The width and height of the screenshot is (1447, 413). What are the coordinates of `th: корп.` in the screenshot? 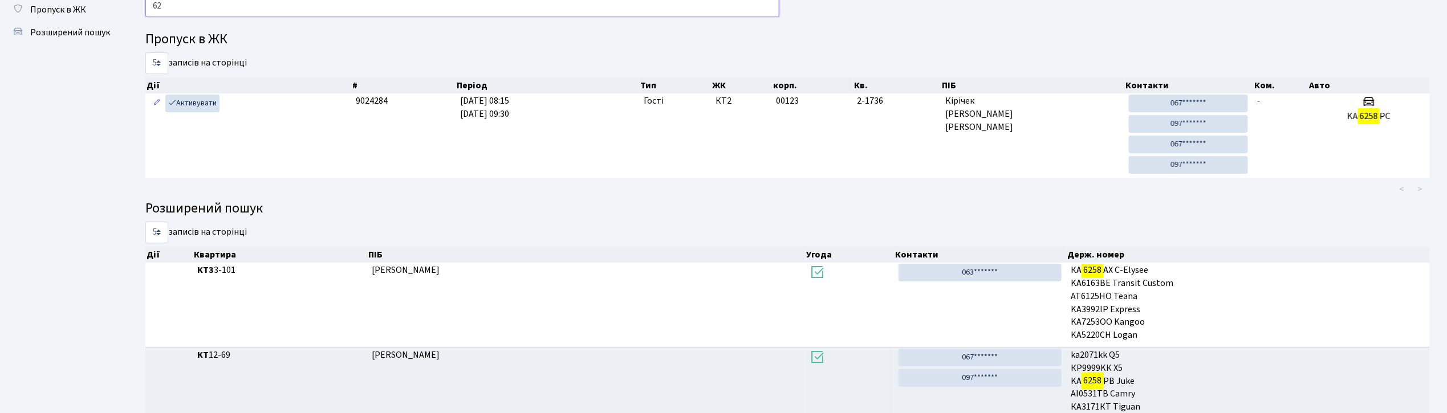 It's located at (812, 86).